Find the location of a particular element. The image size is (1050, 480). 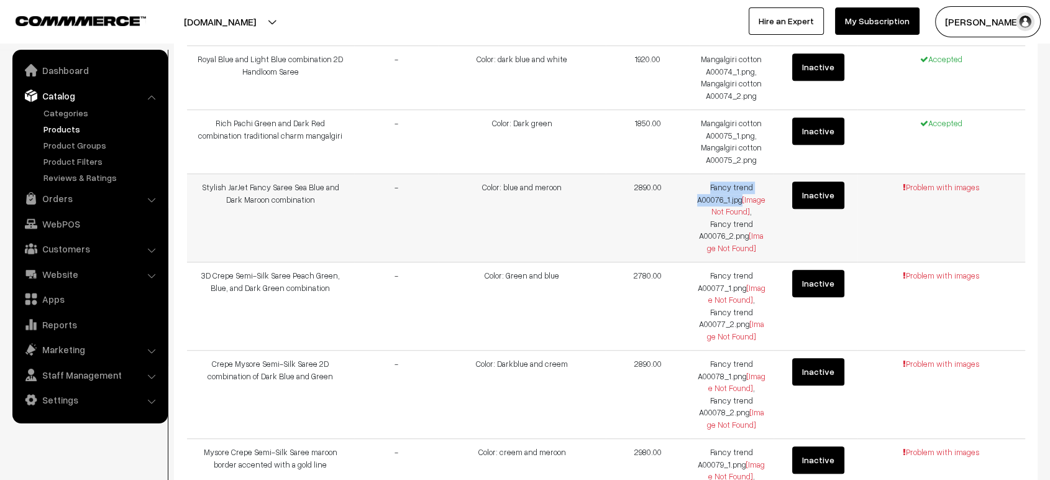

td: Stylish JarJet Fancy Saree Sea Blue and Dark Maroon combination is located at coordinates (271, 218).